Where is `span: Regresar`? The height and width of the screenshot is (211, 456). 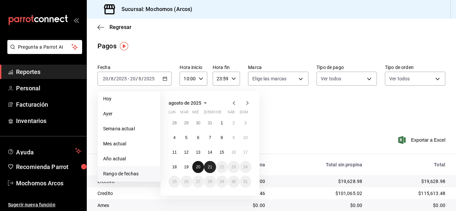
span: Regresar is located at coordinates (121, 27).